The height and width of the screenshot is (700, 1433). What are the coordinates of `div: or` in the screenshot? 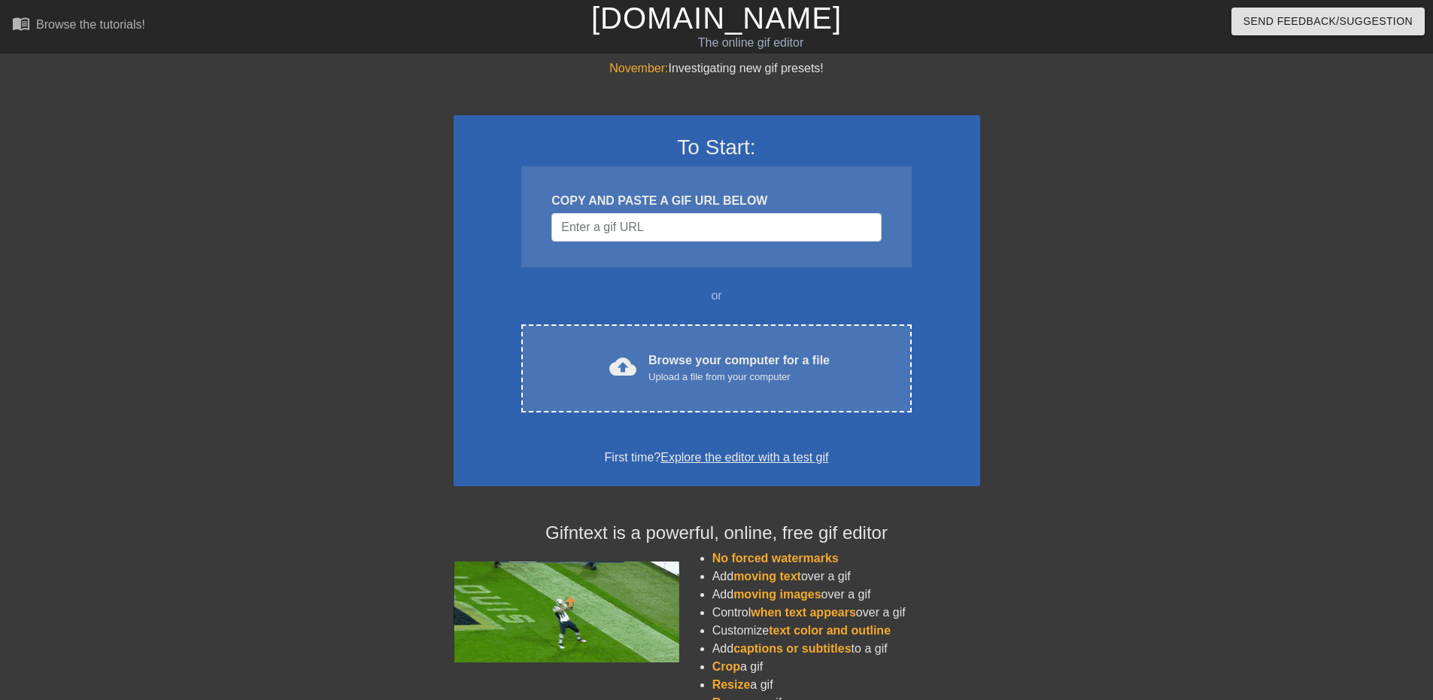 It's located at (717, 296).